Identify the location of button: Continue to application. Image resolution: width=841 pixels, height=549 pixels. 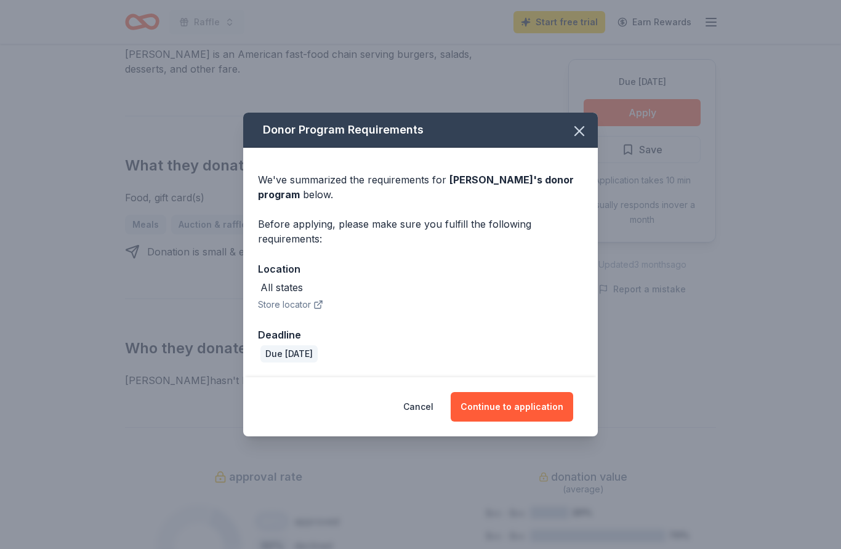
(512, 407).